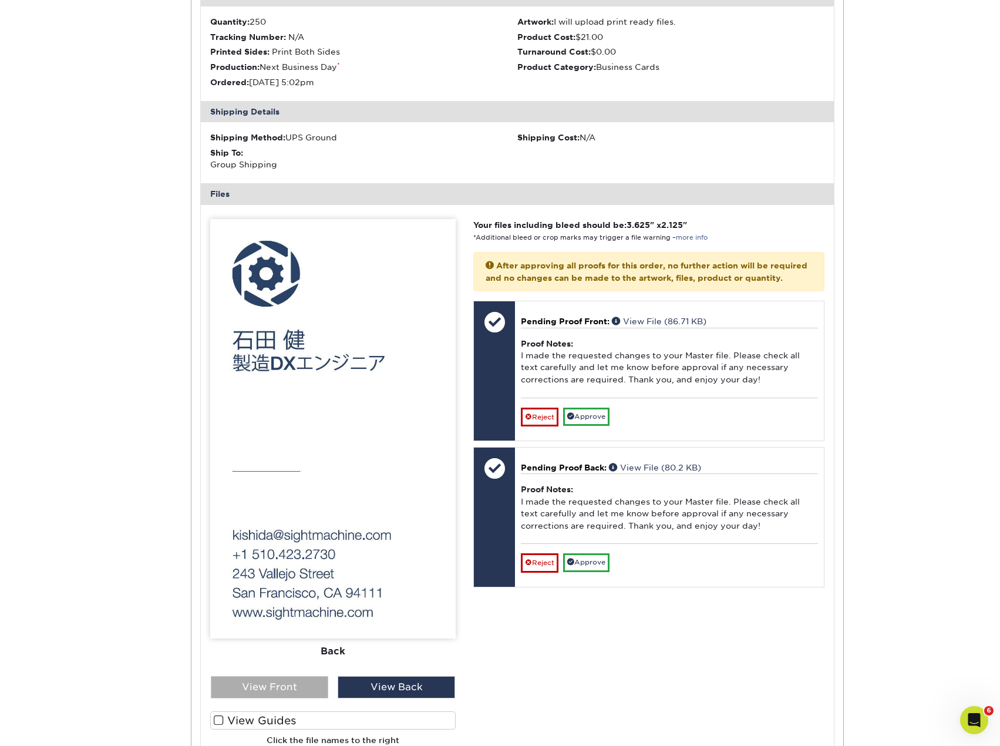 The height and width of the screenshot is (746, 1000). What do you see at coordinates (548, 137) in the screenshot?
I see `strong: Shipping Cost:` at bounding box center [548, 137].